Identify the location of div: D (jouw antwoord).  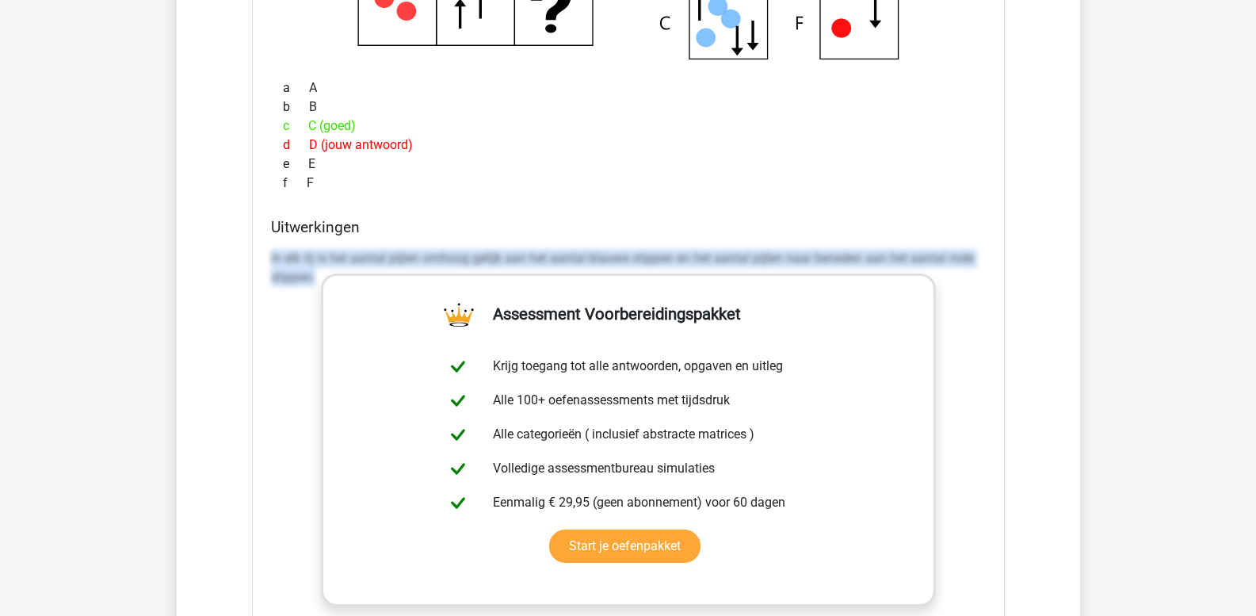
(628, 145).